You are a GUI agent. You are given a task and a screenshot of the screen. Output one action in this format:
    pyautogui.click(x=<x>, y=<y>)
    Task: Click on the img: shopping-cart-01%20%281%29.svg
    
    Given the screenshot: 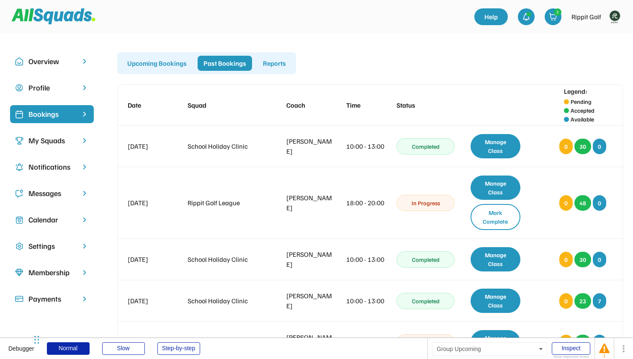 What is the action you would take?
    pyautogui.click(x=553, y=17)
    